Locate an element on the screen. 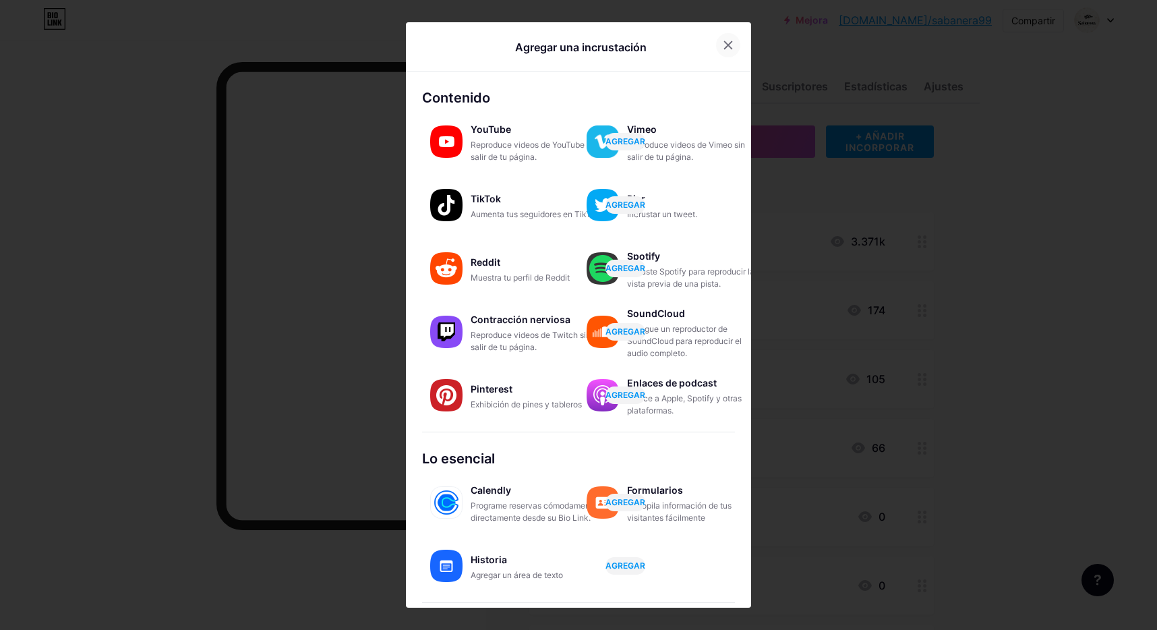 This screenshot has width=1157, height=630. font: Spotify is located at coordinates (643, 256).